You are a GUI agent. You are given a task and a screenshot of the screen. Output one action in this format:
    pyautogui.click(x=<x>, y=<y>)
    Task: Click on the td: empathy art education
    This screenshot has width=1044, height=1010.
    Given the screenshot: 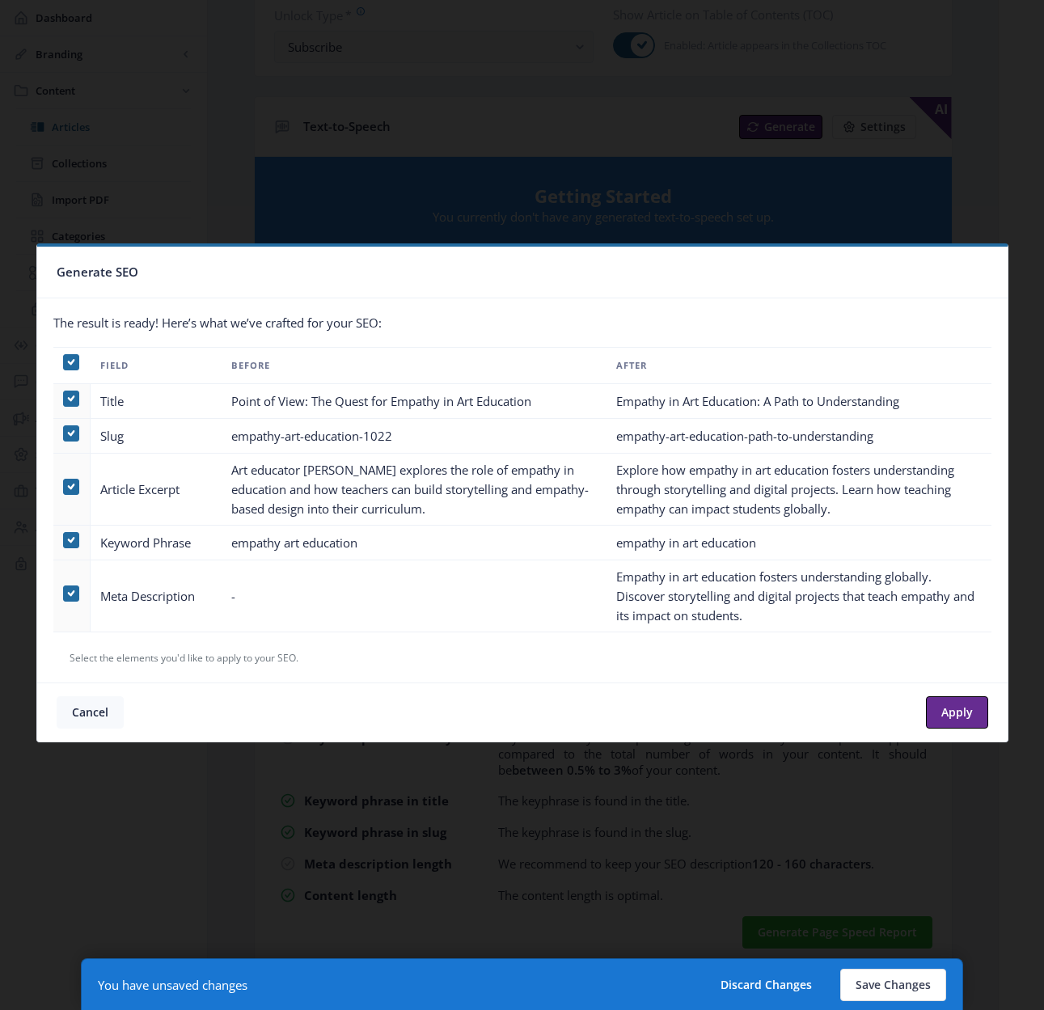 What is the action you would take?
    pyautogui.click(x=414, y=542)
    